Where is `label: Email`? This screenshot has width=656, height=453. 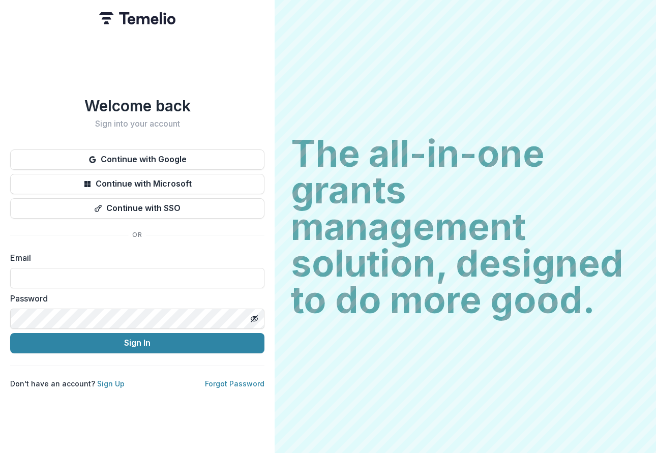
label: Email is located at coordinates (134, 258).